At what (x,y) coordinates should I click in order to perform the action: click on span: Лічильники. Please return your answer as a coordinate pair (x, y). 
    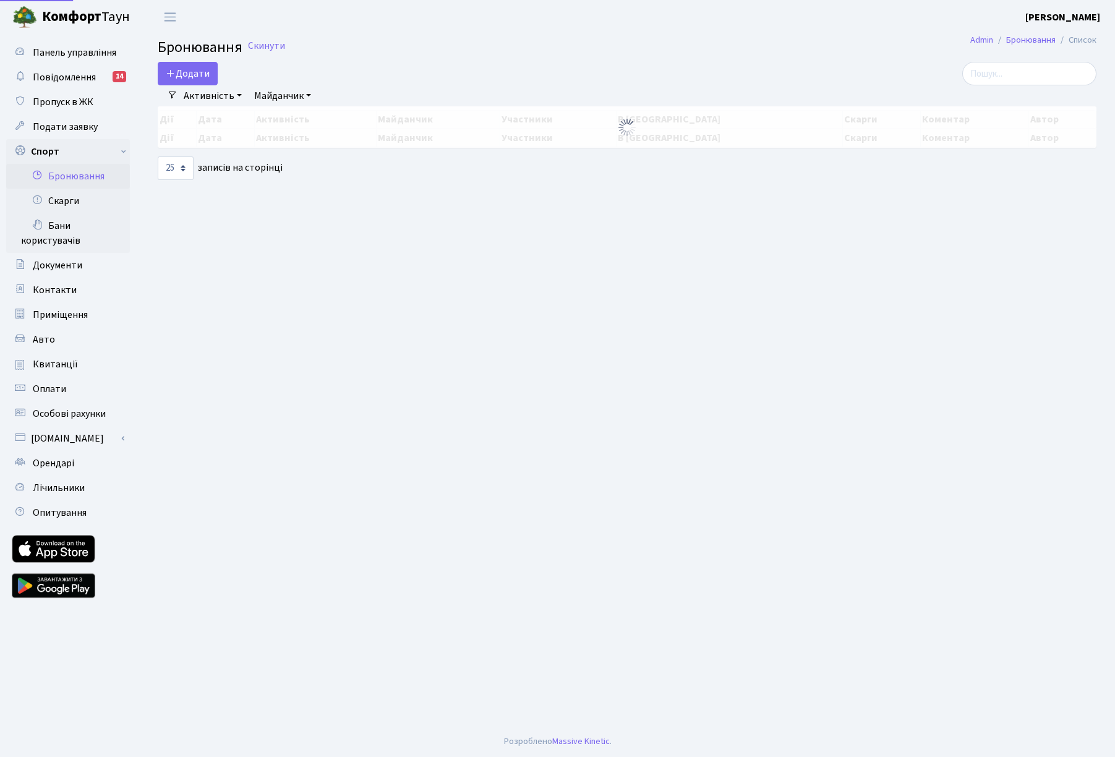
    Looking at the image, I should click on (59, 488).